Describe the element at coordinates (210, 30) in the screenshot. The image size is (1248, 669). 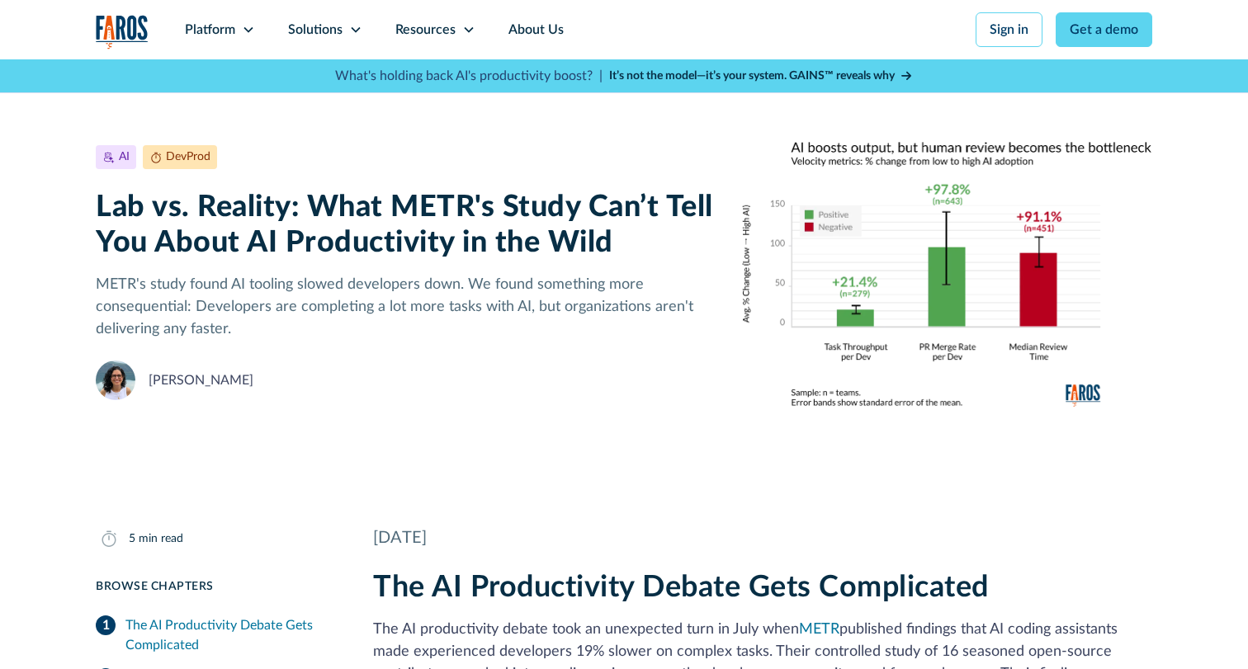
I see `div: Platform` at that location.